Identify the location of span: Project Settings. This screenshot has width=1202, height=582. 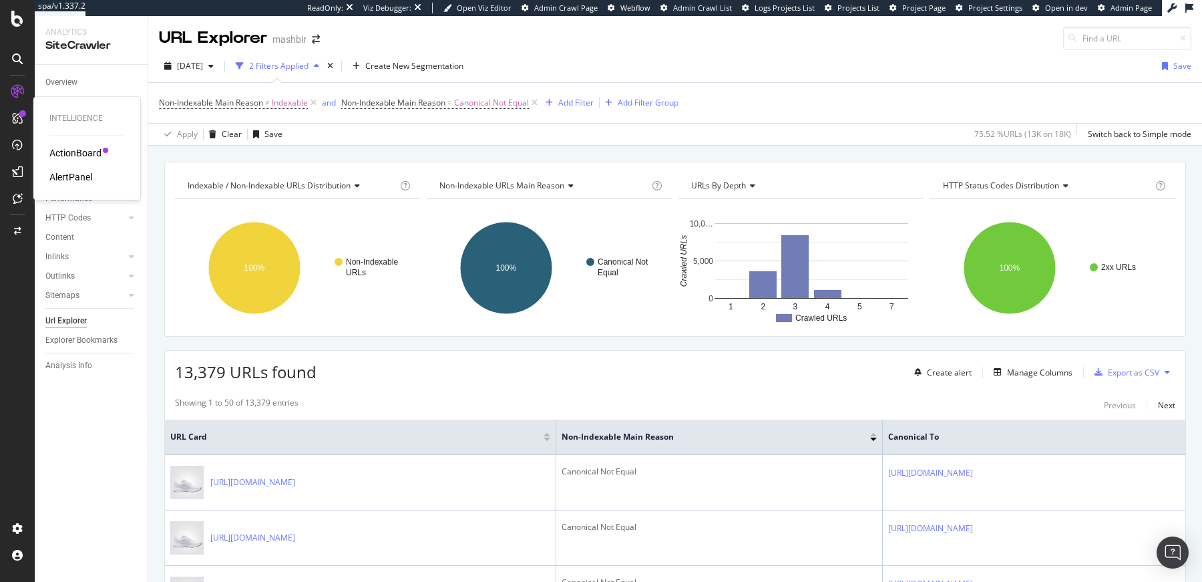
(995, 7).